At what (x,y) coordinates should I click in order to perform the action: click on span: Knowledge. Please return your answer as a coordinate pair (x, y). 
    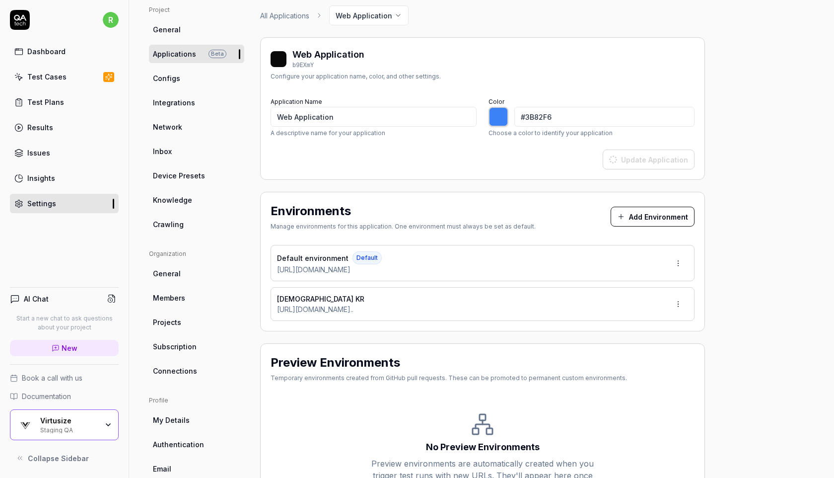
    Looking at the image, I should click on (172, 200).